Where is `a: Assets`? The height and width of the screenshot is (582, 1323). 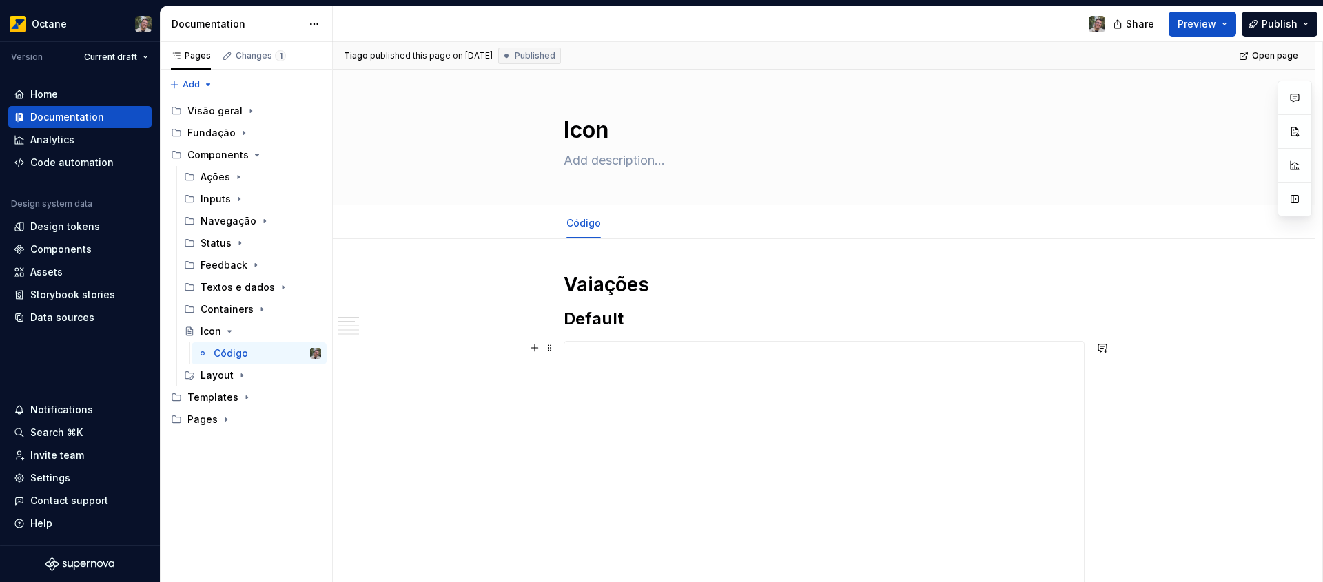
a: Assets is located at coordinates (80, 272).